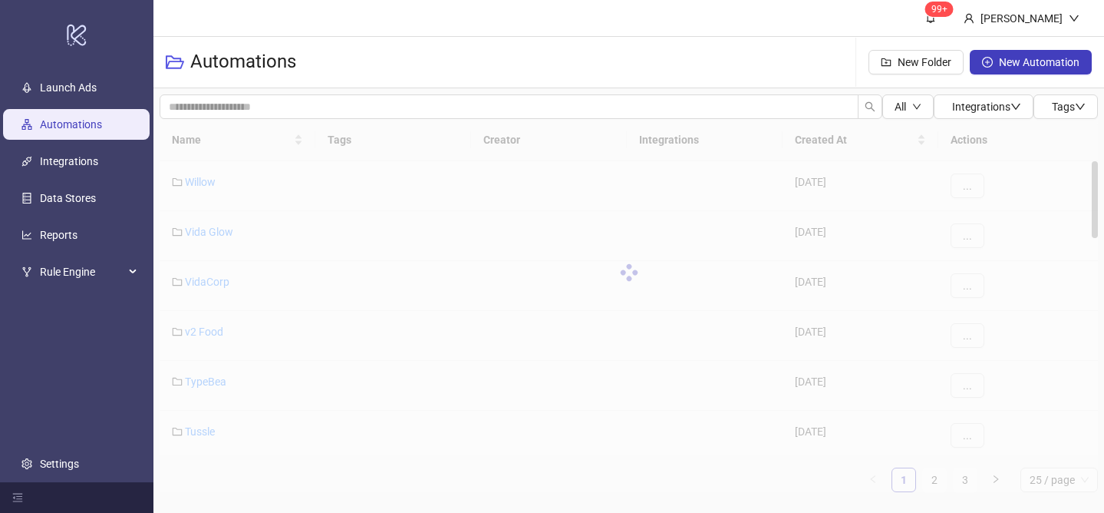 The image size is (1104, 513). I want to click on a: Integrations, so click(69, 161).